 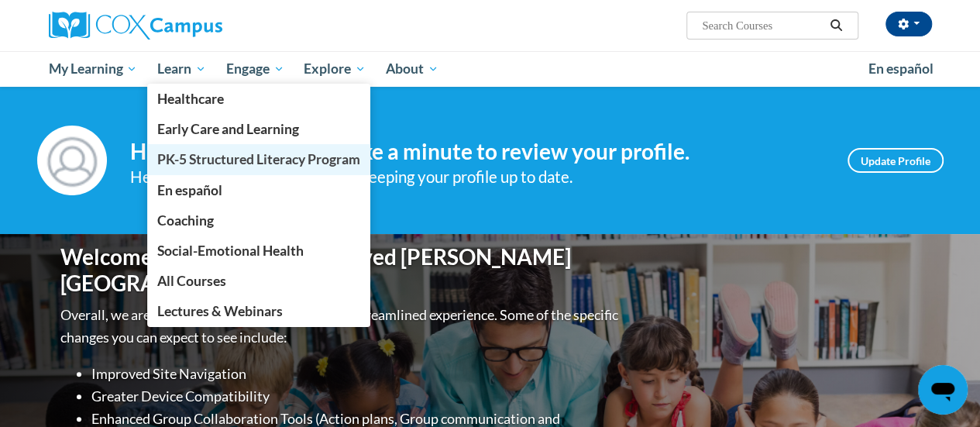 I want to click on button: Account Settings, so click(x=909, y=24).